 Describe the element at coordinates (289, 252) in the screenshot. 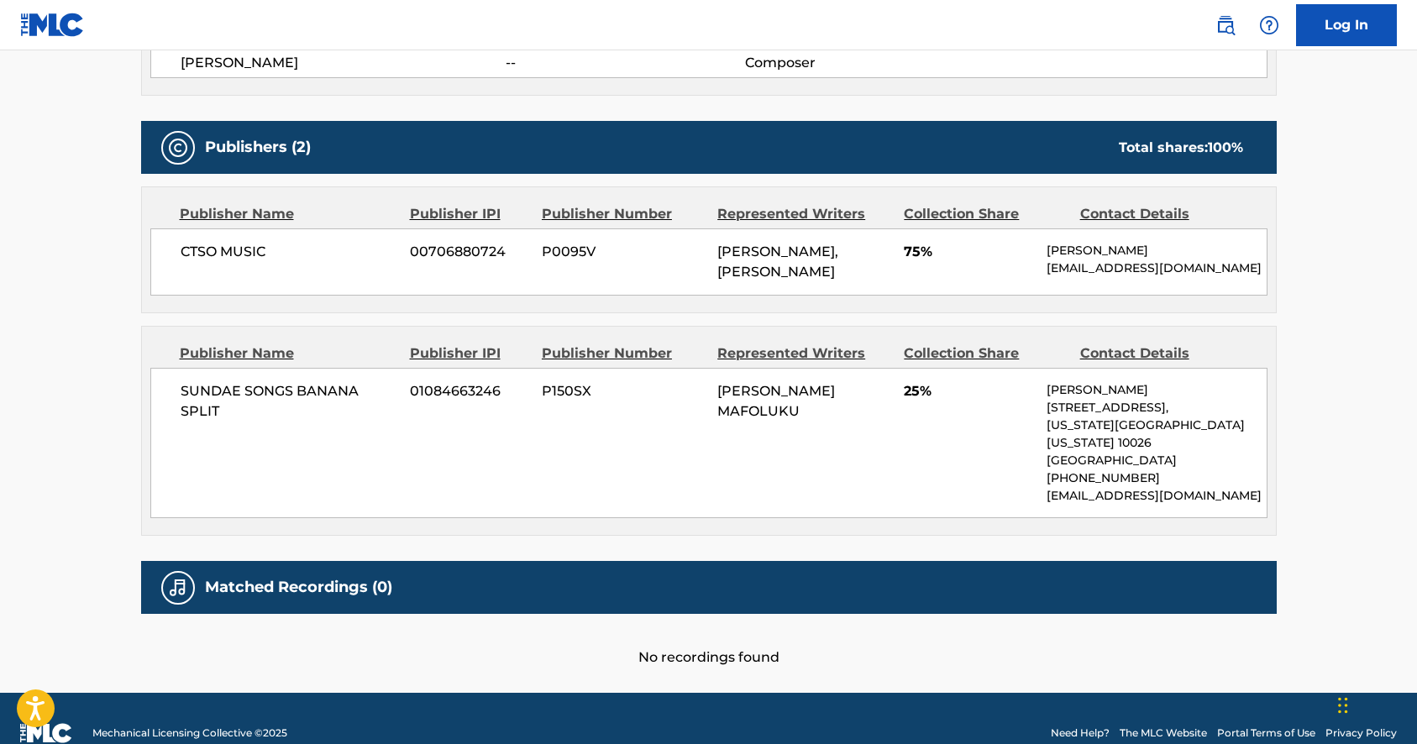

I see `span: CTSO MUSIC` at that location.